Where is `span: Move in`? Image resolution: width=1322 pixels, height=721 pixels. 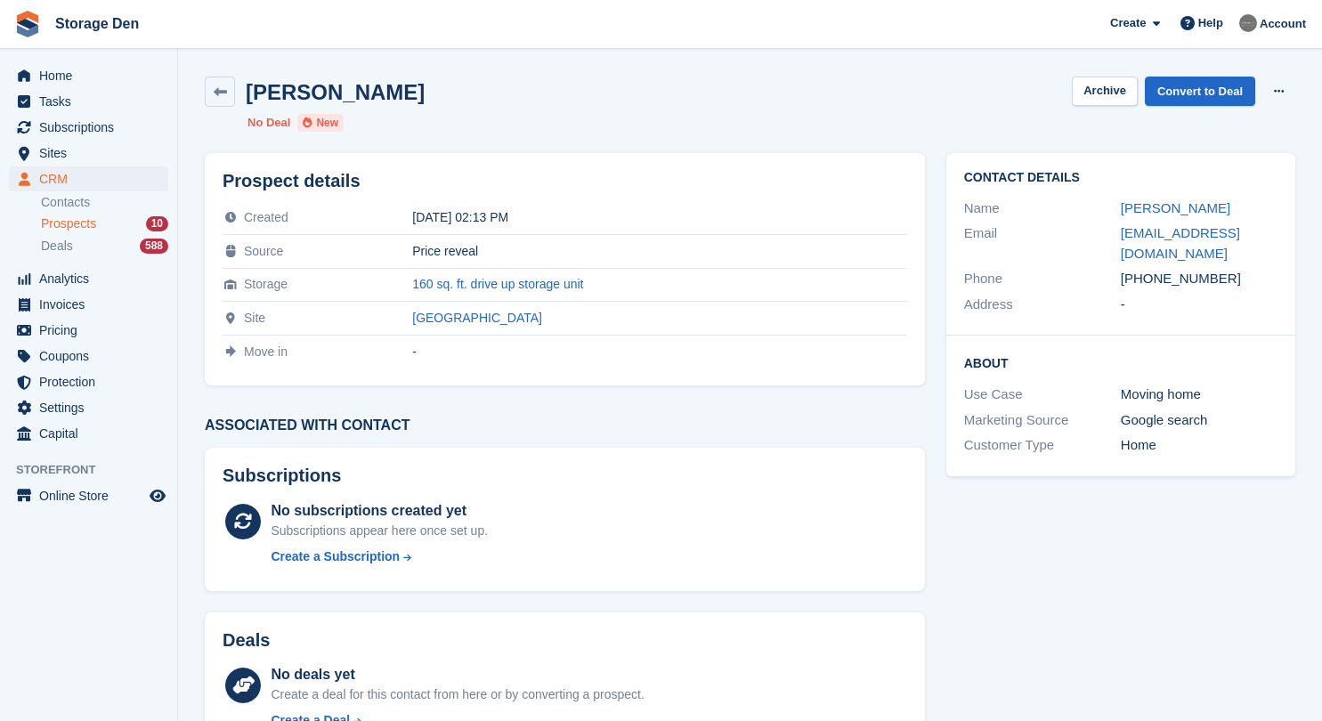
span: Move in is located at coordinates (265, 352).